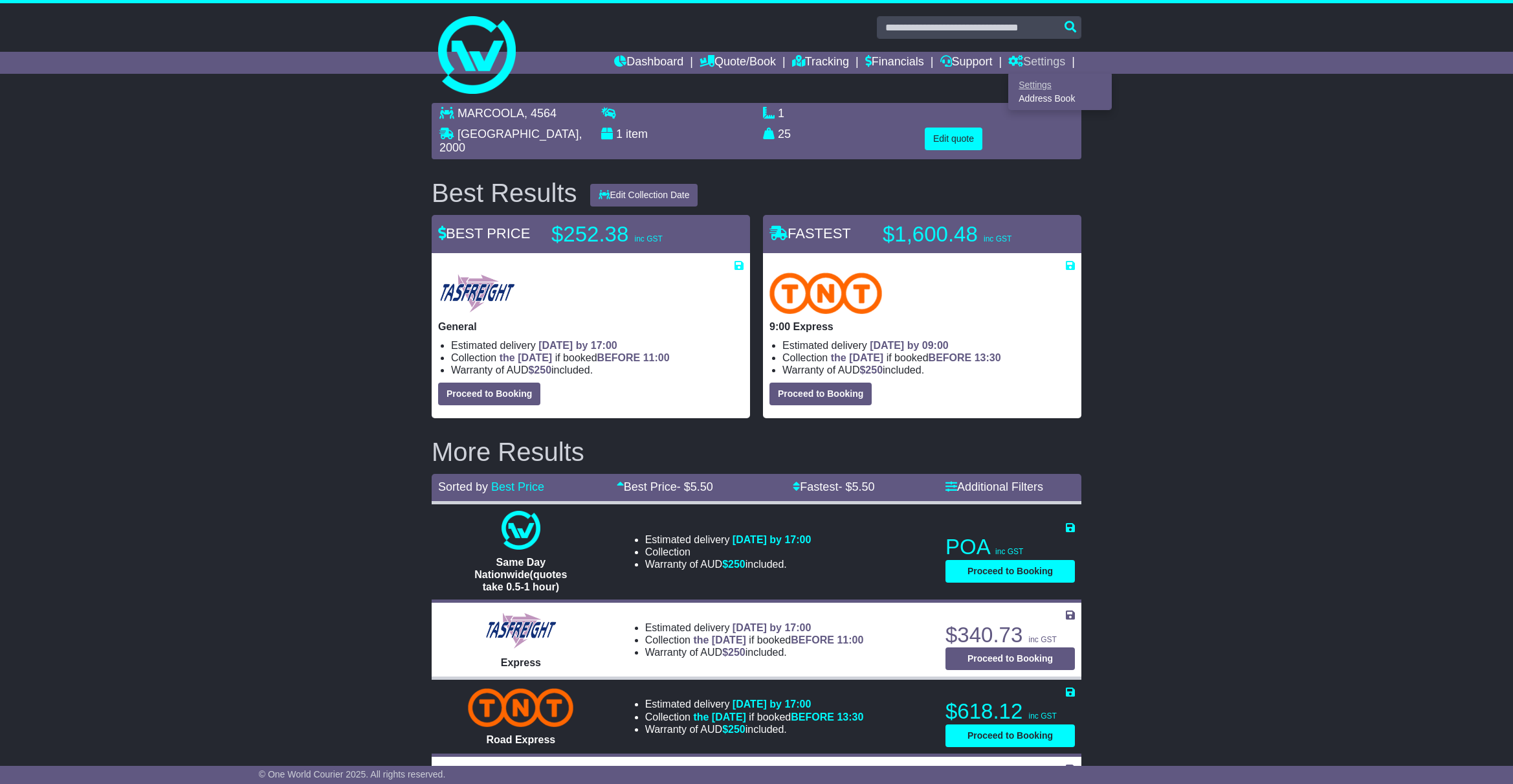 This screenshot has height=784, width=1513. What do you see at coordinates (520, 707) in the screenshot?
I see `img: TNT Domestic: Road Express` at bounding box center [520, 707].